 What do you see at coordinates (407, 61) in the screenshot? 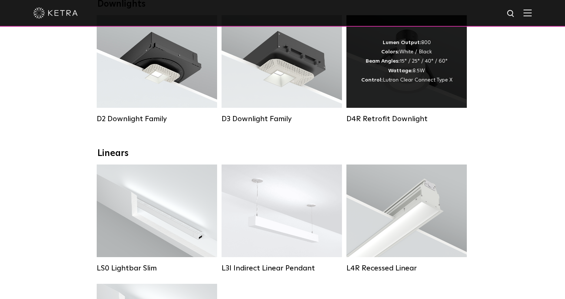
I see `div: 800 White / Black 15° / 25° / 40° / 60° 8.5W` at bounding box center [407, 61].